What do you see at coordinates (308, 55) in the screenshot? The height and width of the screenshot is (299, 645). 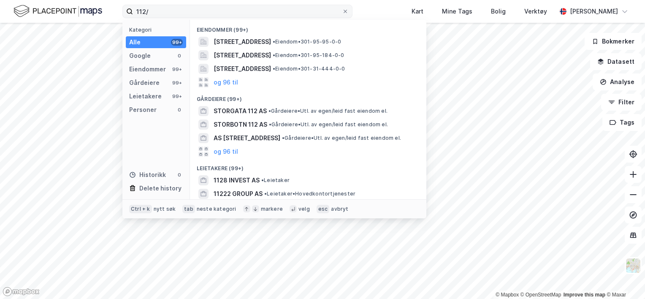 I see `span: Eiendom • 301-95-184-0-0` at bounding box center [308, 55].